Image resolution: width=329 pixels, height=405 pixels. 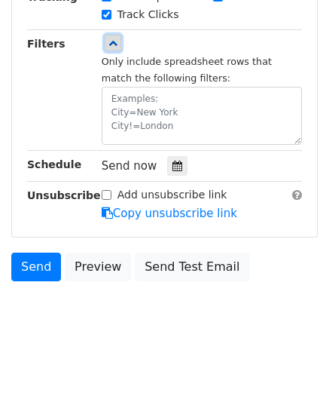 I want to click on strong: Filters, so click(x=46, y=44).